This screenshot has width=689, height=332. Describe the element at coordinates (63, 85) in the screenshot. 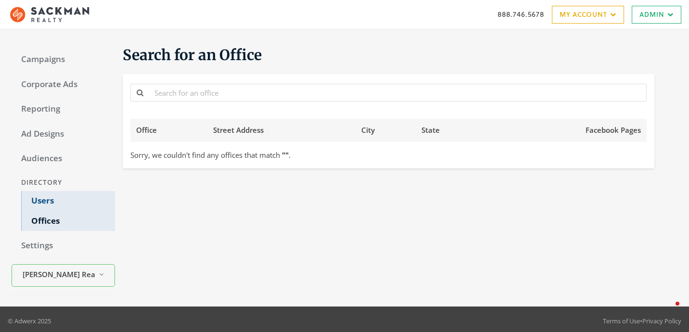

I see `a: Corporate Ads` at that location.